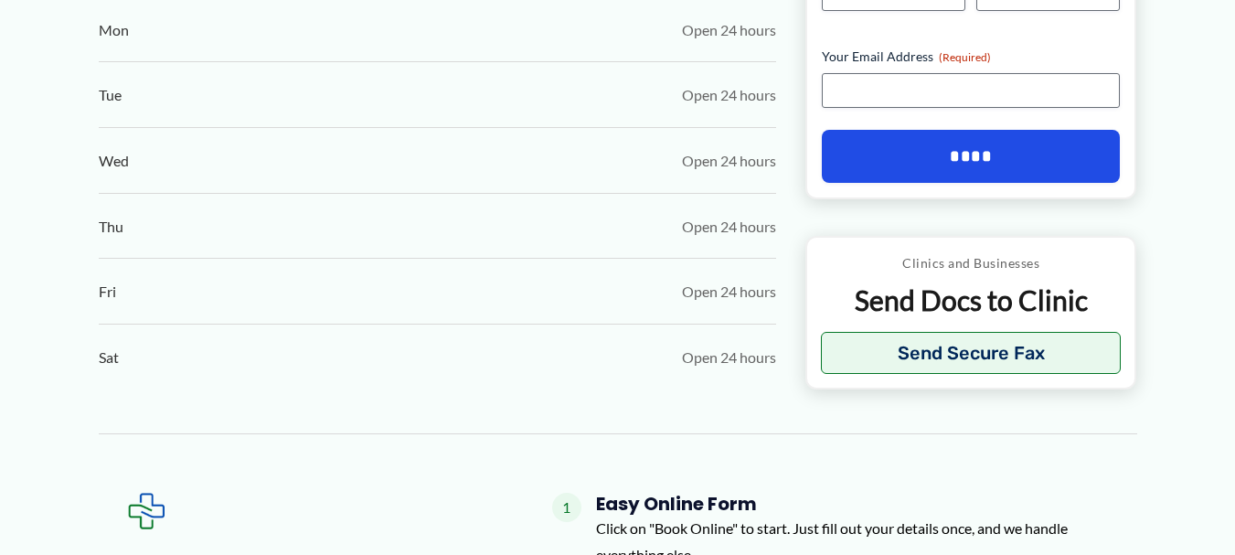 The height and width of the screenshot is (555, 1235). Describe the element at coordinates (111, 227) in the screenshot. I see `span: Thu` at that location.